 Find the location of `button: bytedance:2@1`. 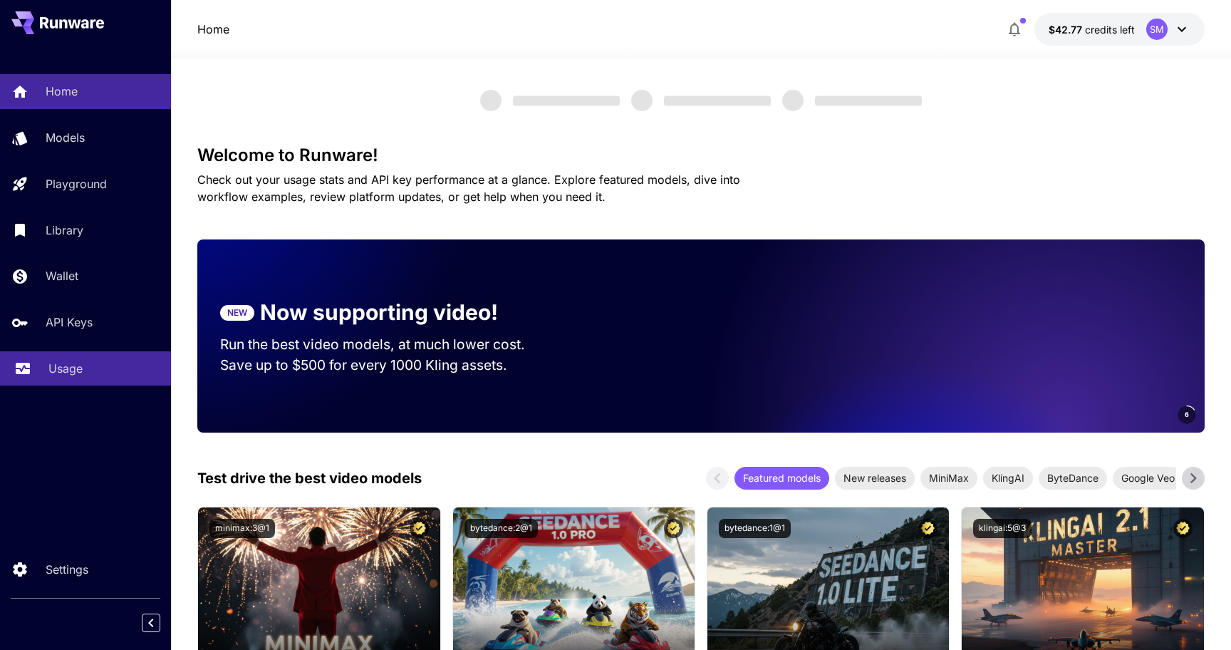

button: bytedance:2@1 is located at coordinates (501, 528).